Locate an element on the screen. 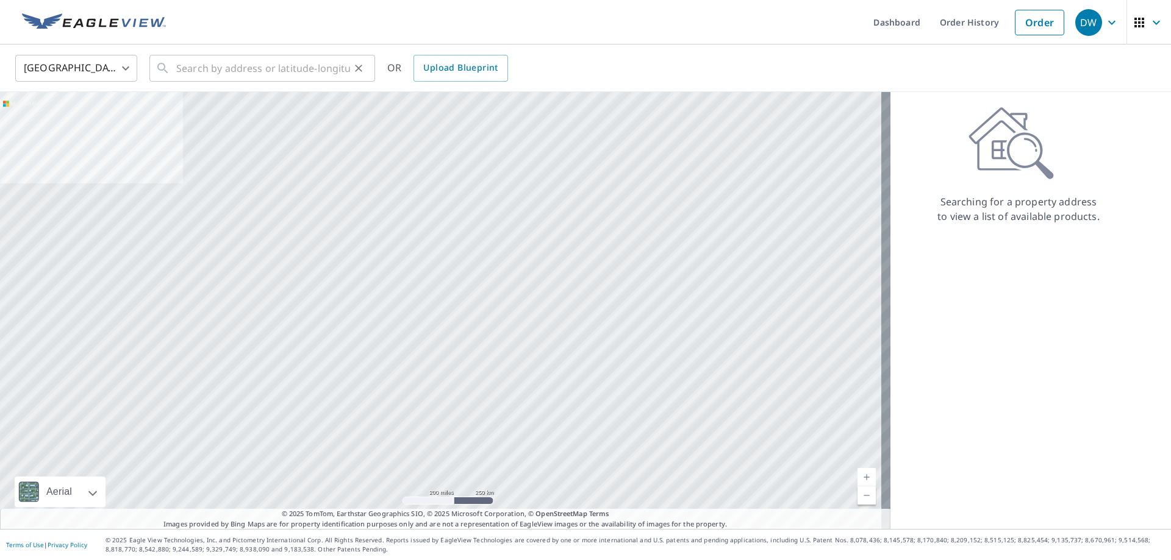 This screenshot has height=560, width=1171. a: Current Level 5, Zoom In is located at coordinates (866, 477).